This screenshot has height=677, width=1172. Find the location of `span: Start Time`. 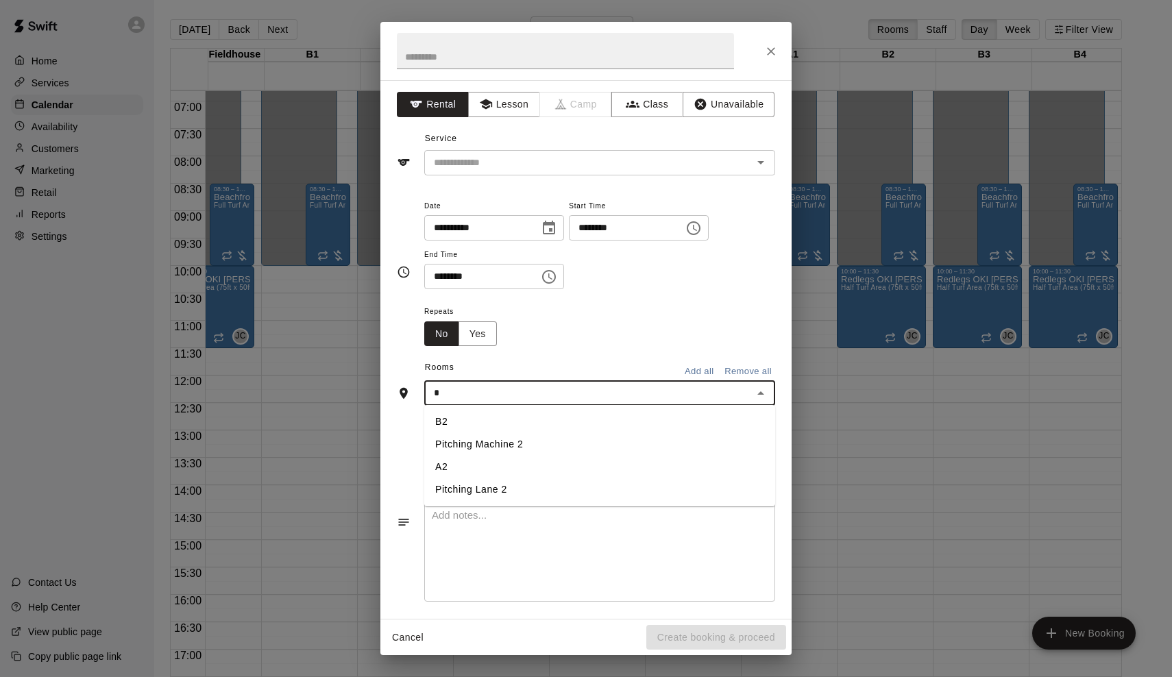

span: Start Time is located at coordinates (639, 206).